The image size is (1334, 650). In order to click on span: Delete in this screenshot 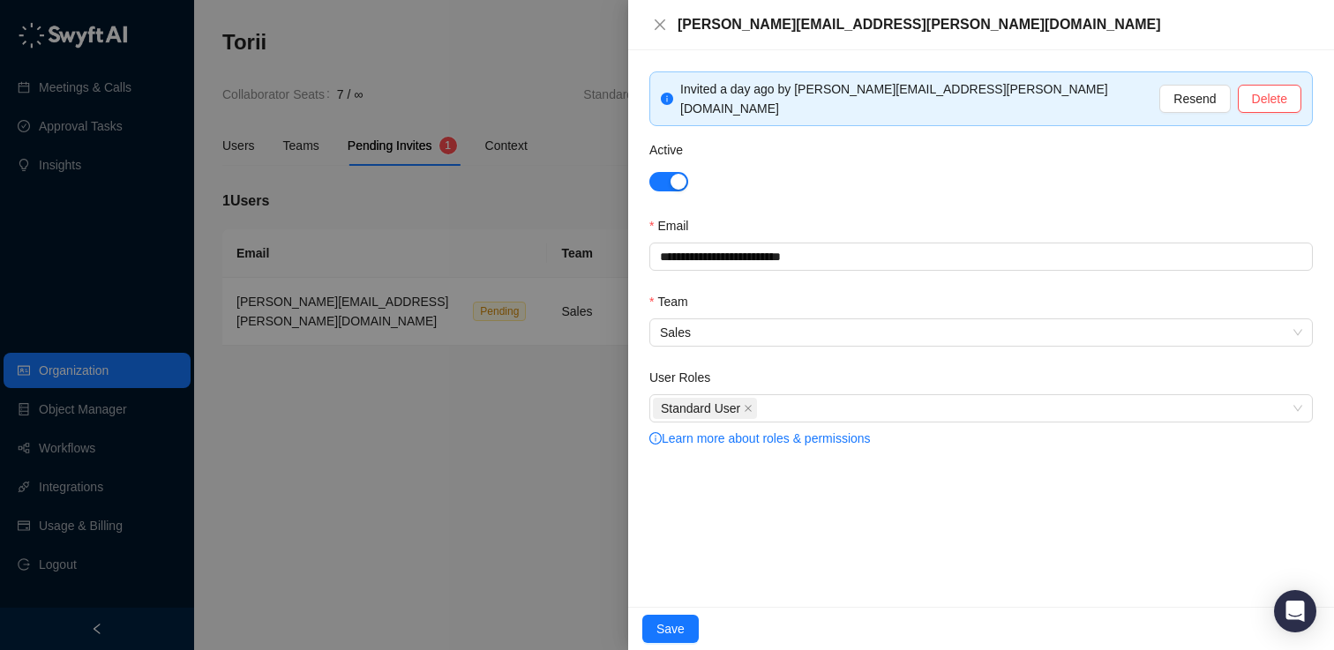, I will do `click(1270, 99)`.